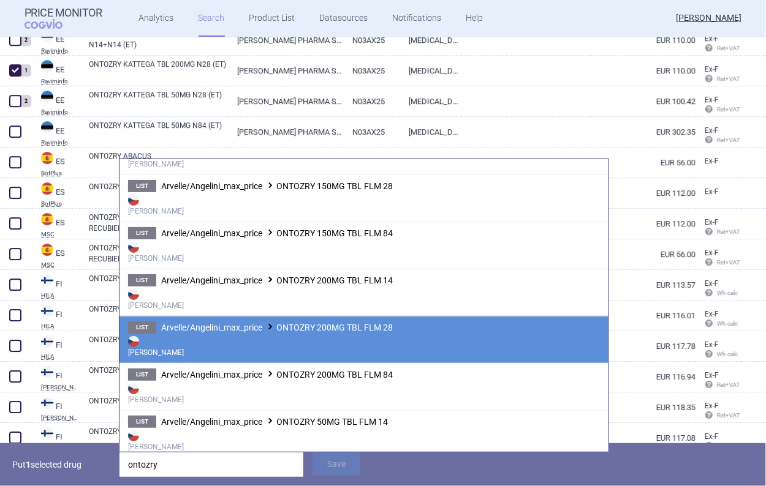 The image size is (766, 486). Describe the element at coordinates (158, 100) in the screenshot. I see `a: ONTOZRY KATTEGA TBL 50MG N28 (ET)` at that location.